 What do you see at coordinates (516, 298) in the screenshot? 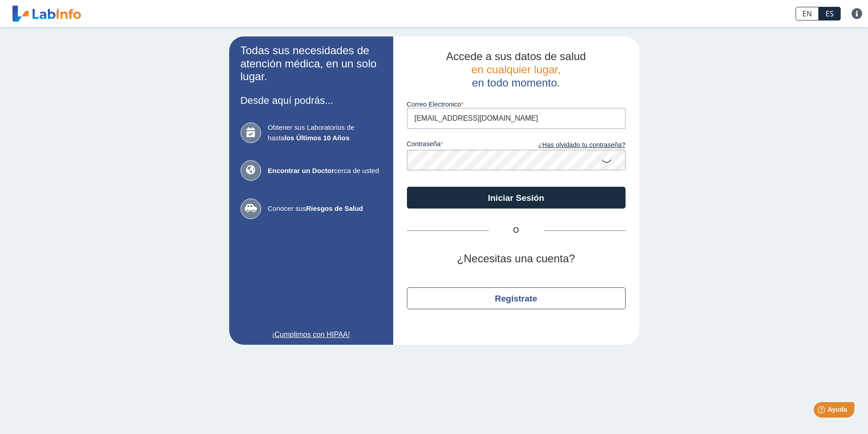
I see `button: Regístrate` at bounding box center [516, 298].